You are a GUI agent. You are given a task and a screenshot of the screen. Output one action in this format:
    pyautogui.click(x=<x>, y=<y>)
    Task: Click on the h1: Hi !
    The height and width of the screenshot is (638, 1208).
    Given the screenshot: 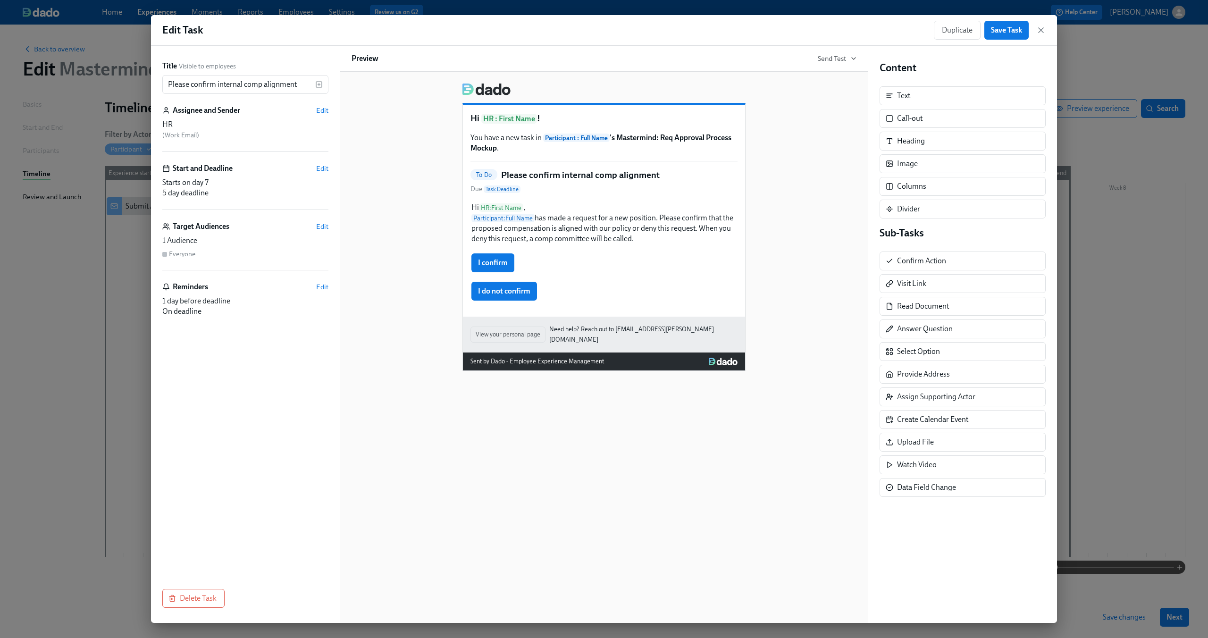 What is the action you would take?
    pyautogui.click(x=604, y=118)
    